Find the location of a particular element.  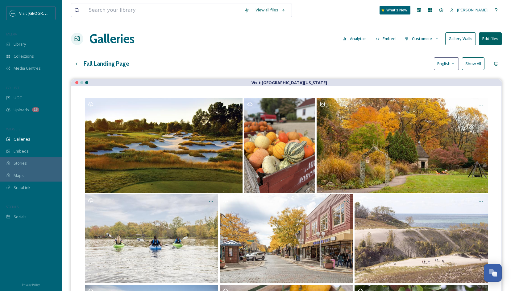

a: Galleries is located at coordinates (112, 39).